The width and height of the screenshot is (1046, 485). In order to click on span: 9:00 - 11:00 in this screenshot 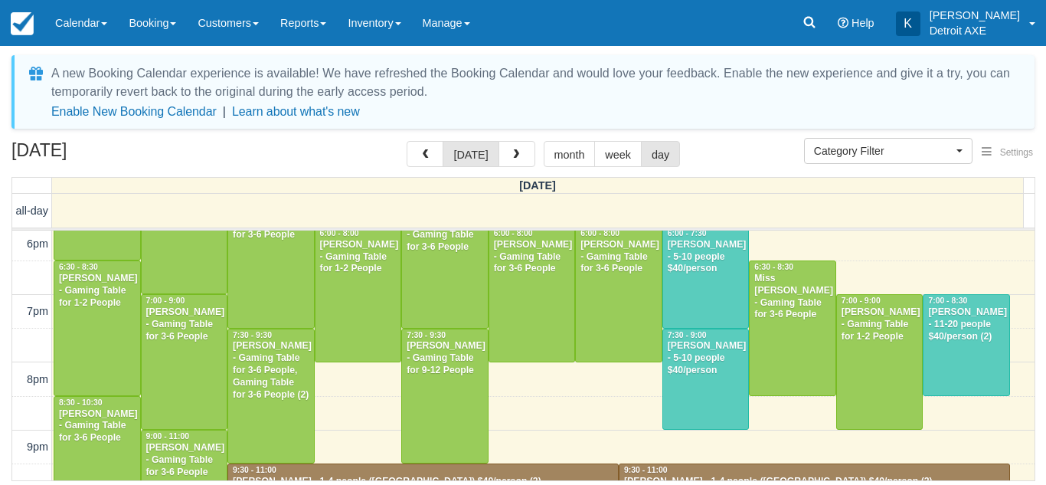, I will do `click(168, 436)`.